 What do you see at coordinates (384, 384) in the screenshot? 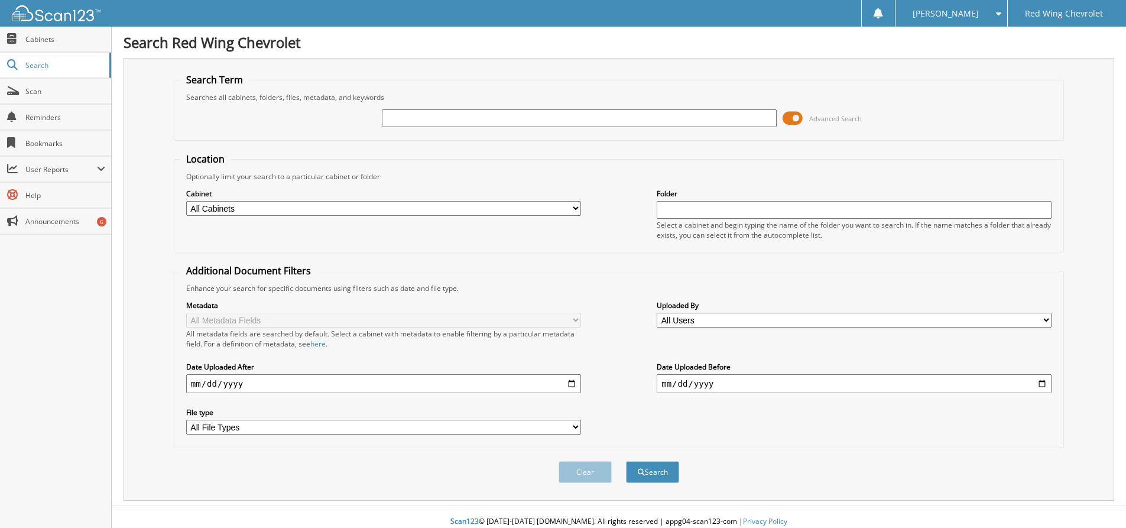
I see `input: start` at bounding box center [384, 384].